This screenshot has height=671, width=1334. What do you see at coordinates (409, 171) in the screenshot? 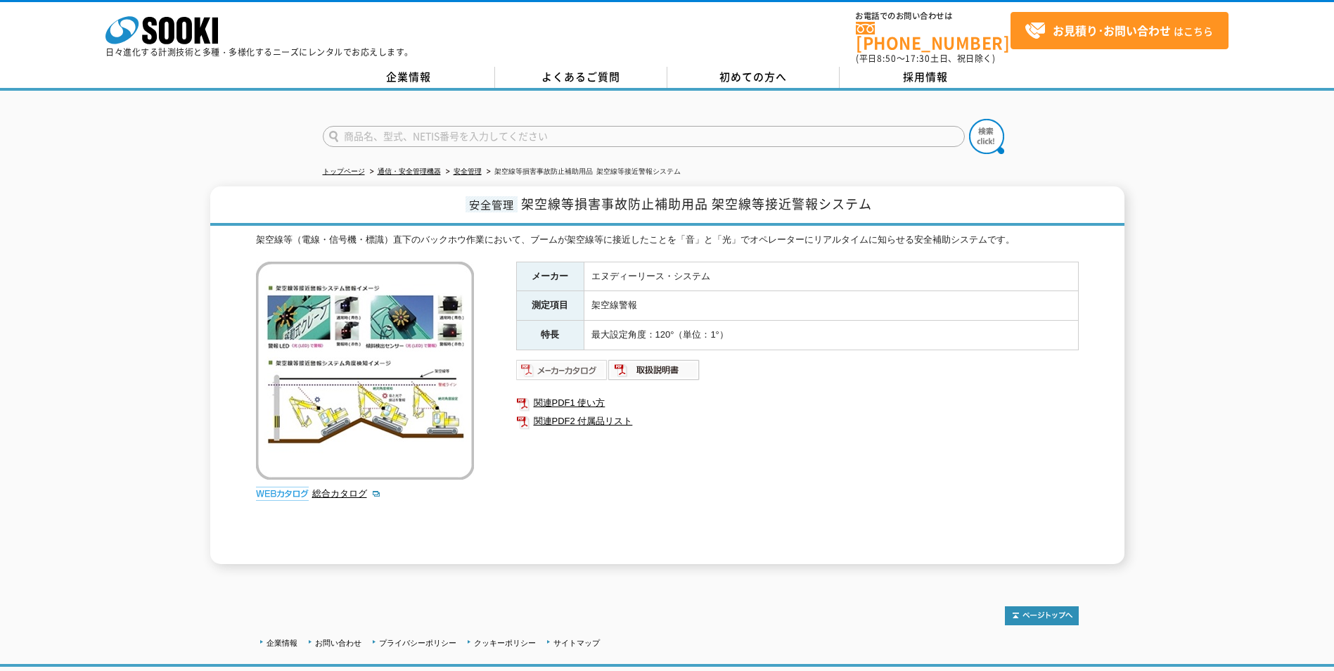
I see `a: 通信・安全管理機器` at bounding box center [409, 171].